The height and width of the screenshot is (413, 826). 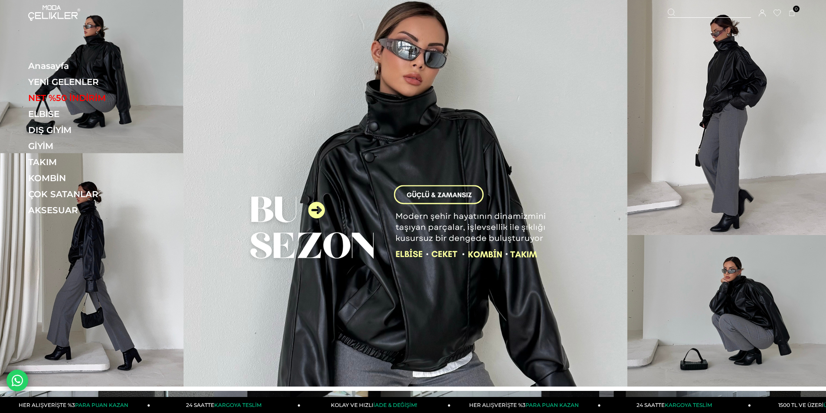 I want to click on a: TAKIM, so click(x=88, y=162).